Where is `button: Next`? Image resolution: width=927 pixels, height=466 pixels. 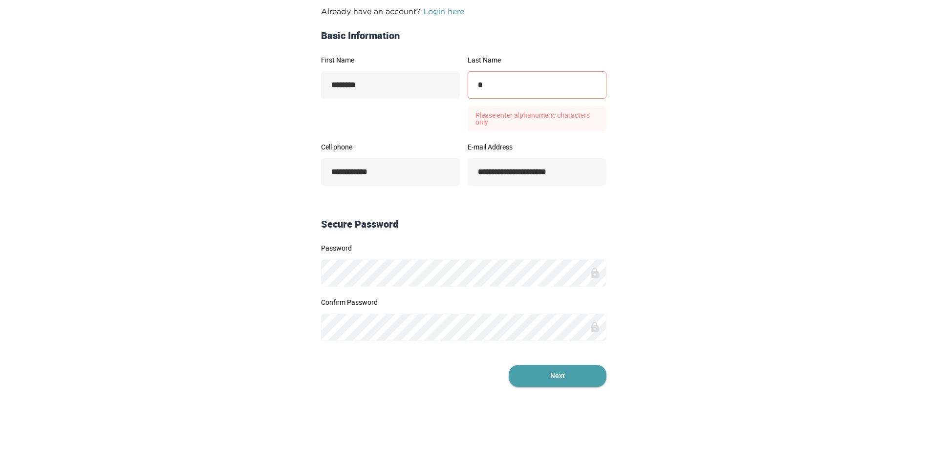
button: Next is located at coordinates (557, 376).